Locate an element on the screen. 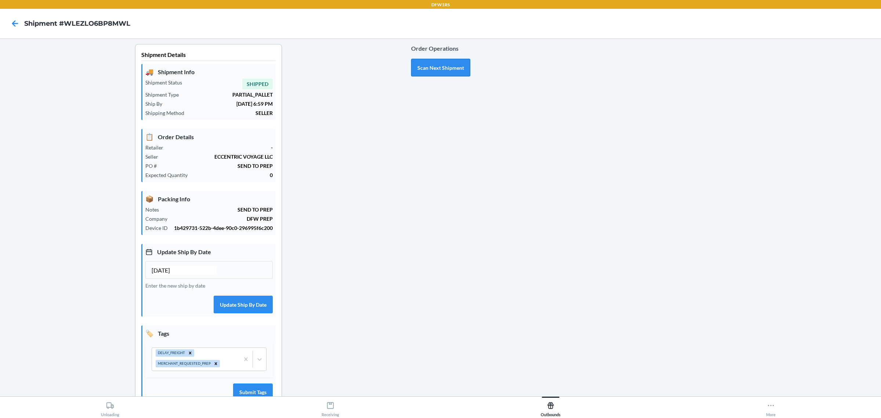  div: DELAY_FREIGHT is located at coordinates (171, 353).